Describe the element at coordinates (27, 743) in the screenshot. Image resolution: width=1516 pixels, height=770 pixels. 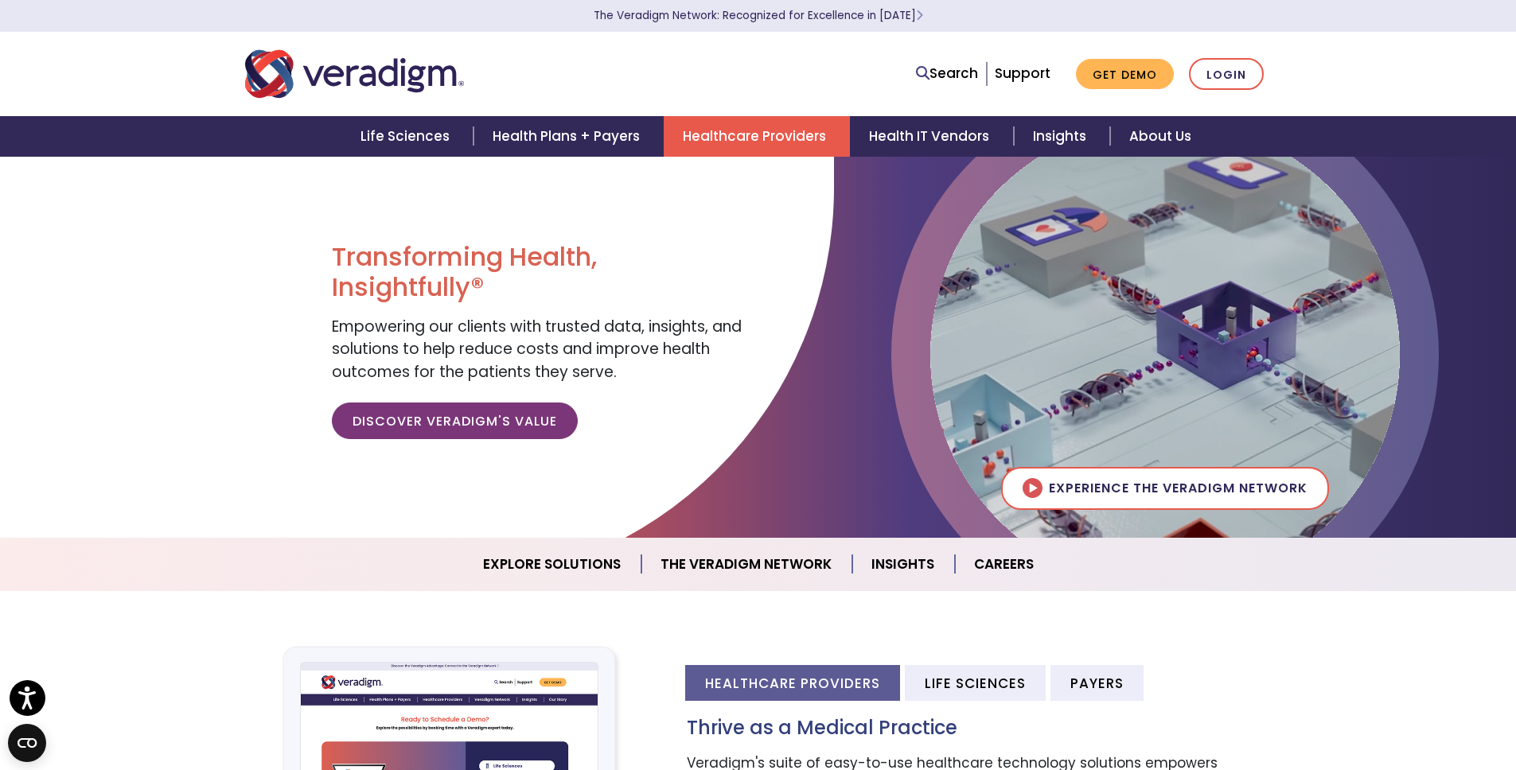
I see `button: Open CMP widget` at that location.